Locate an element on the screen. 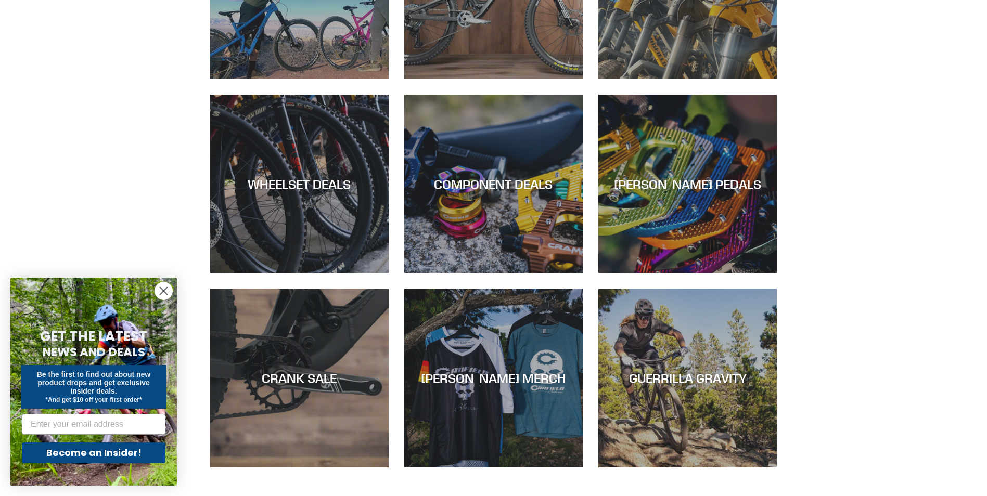  div: CRANK SALE is located at coordinates (299, 378).